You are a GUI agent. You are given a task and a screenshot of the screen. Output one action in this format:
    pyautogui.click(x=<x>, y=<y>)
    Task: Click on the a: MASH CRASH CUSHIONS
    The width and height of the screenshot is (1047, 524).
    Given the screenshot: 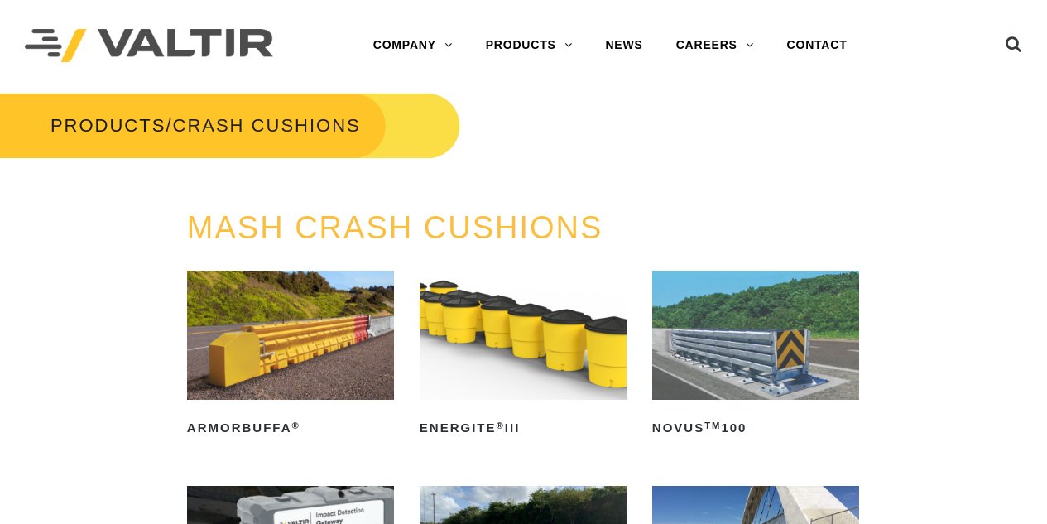 What is the action you would take?
    pyautogui.click(x=395, y=228)
    